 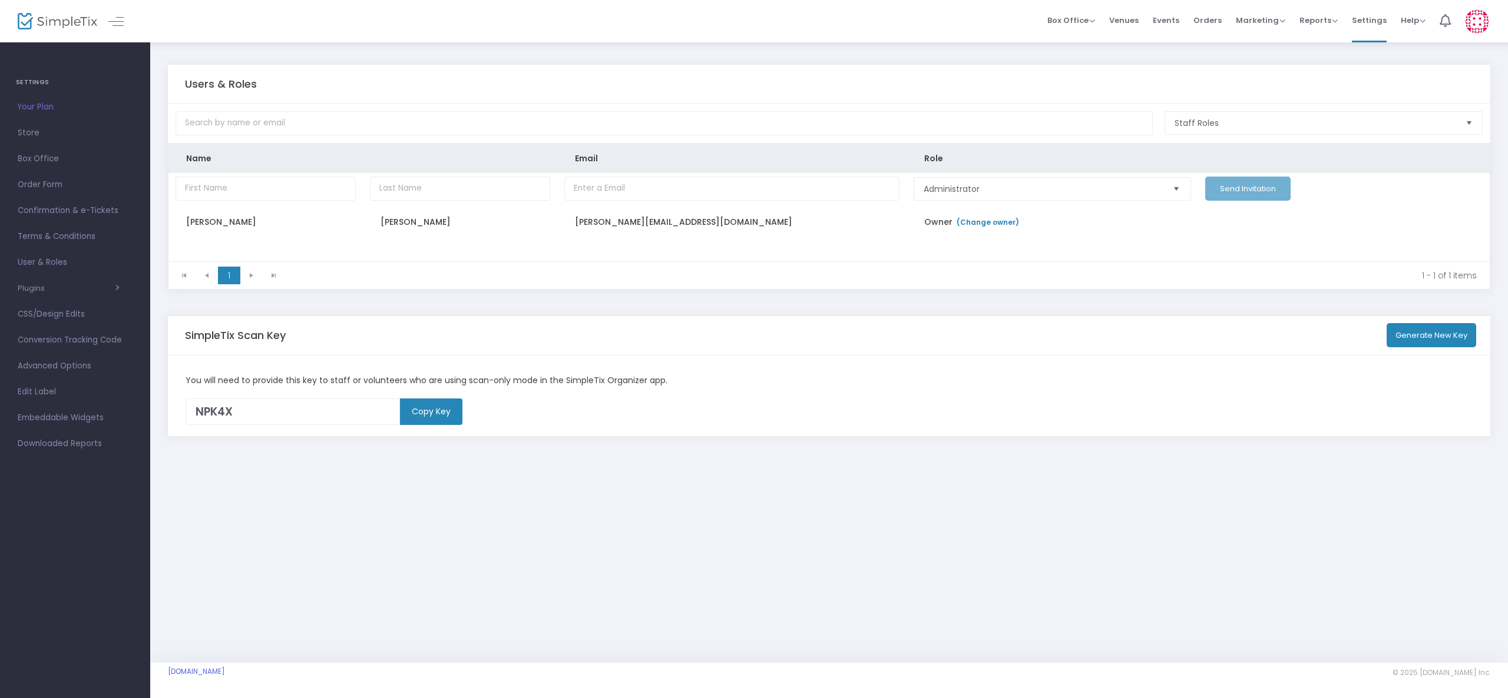 What do you see at coordinates (829, 380) in the screenshot?
I see `div: You will need to provide this key to staff or volunteers who are using scan-only mode in the Simp...` at bounding box center [829, 380].